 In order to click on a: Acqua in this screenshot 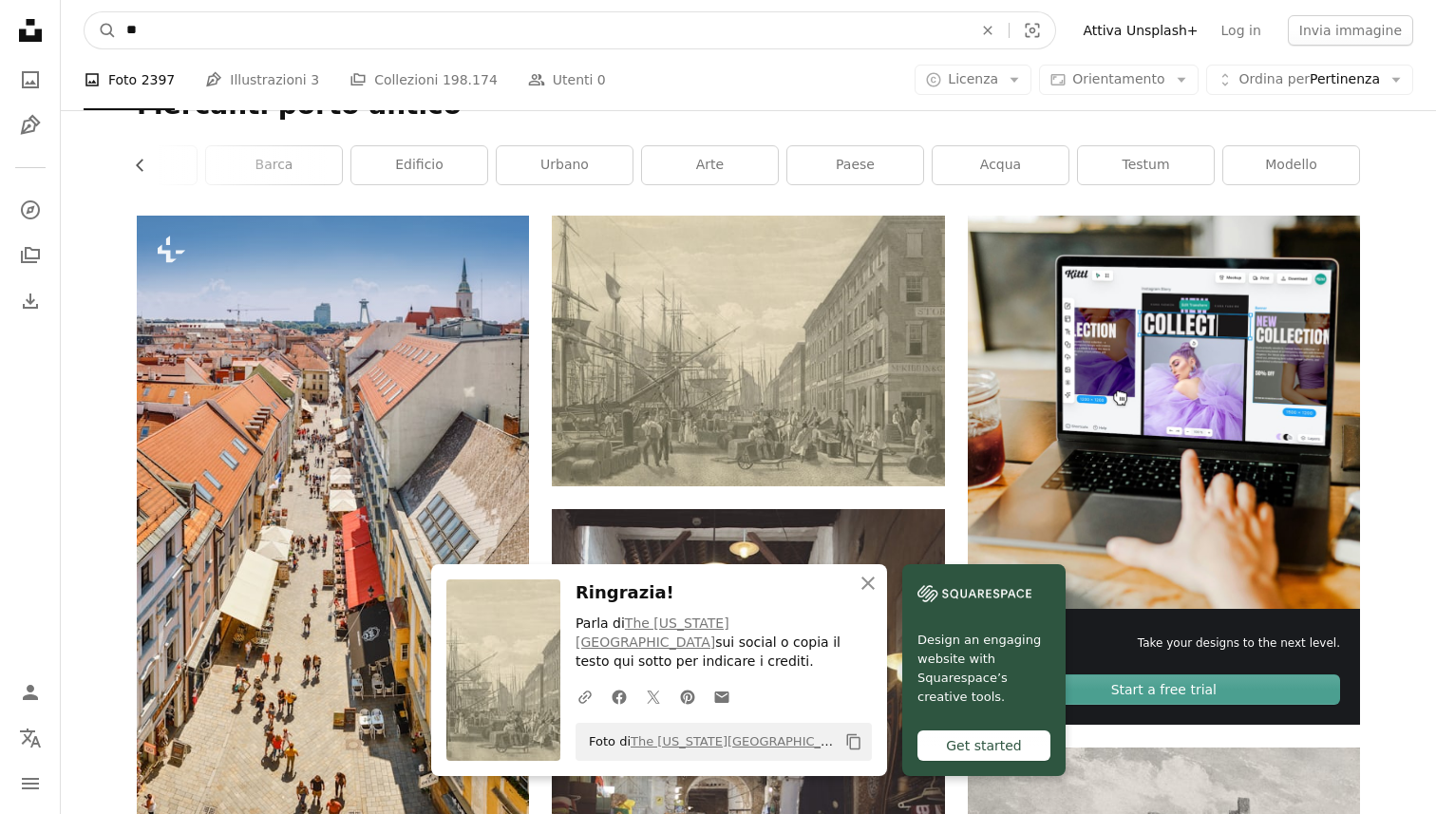, I will do `click(1000, 165)`.